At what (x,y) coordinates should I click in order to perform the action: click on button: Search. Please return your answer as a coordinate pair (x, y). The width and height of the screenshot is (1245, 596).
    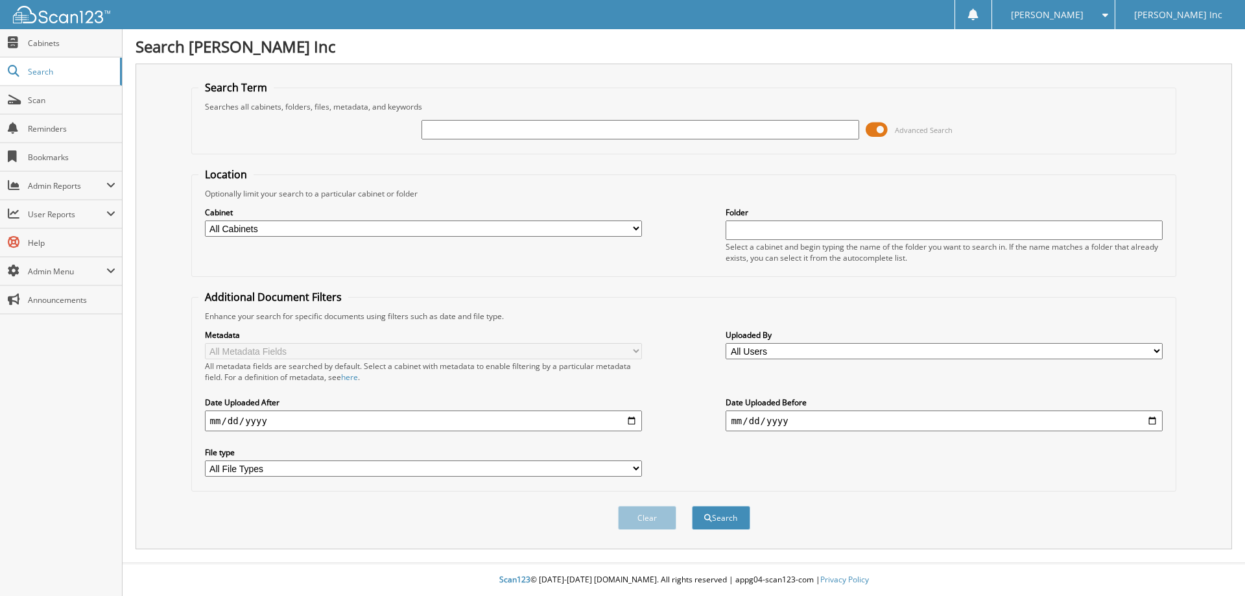
    Looking at the image, I should click on (721, 517).